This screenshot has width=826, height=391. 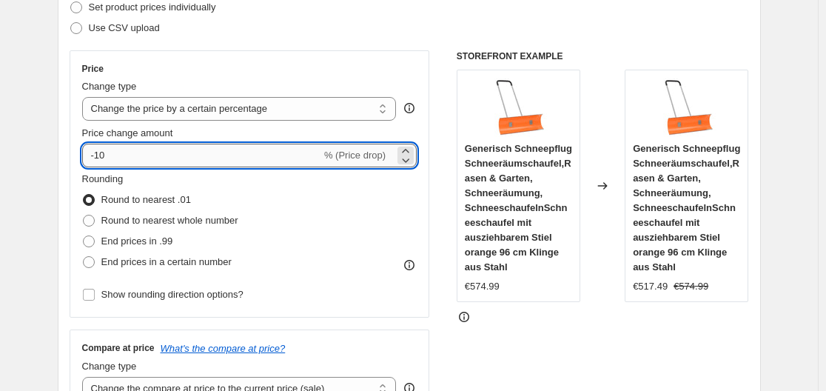 What do you see at coordinates (103, 178) in the screenshot?
I see `span: Rounding` at bounding box center [103, 178].